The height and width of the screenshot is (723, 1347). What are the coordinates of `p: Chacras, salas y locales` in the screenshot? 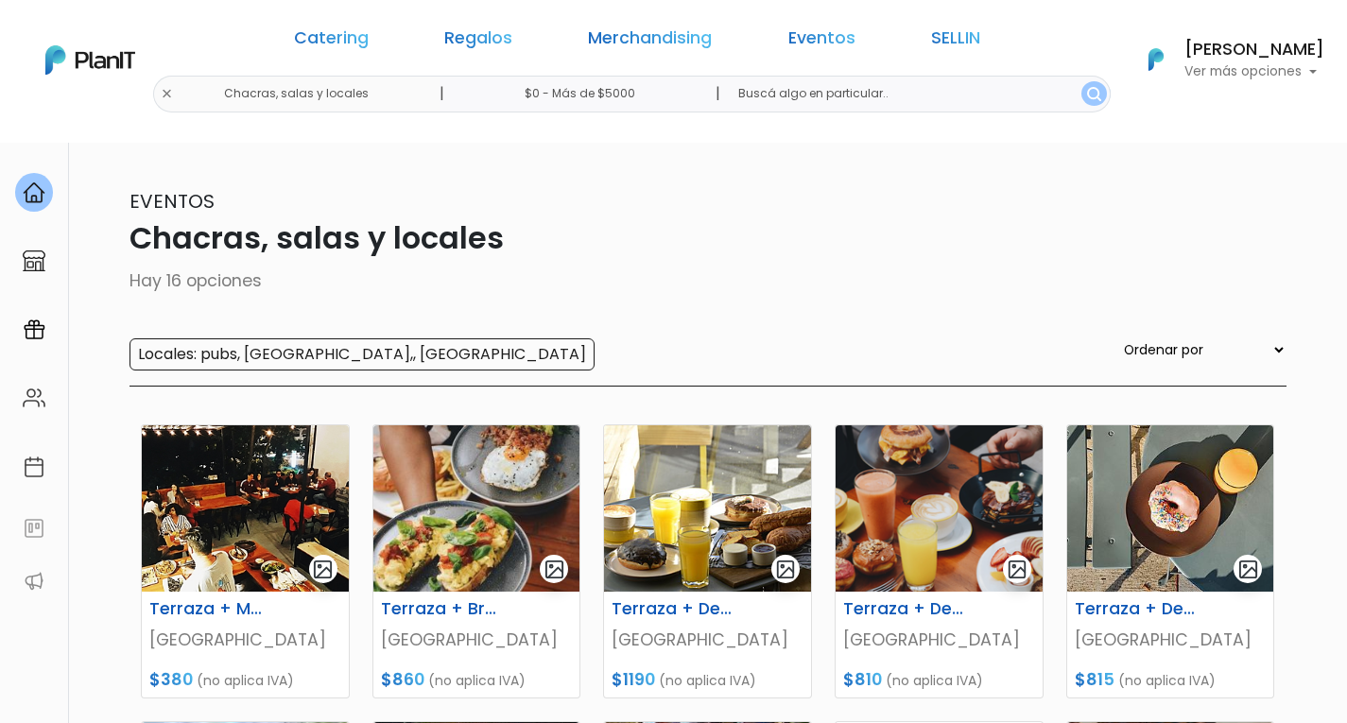 It's located at (674, 238).